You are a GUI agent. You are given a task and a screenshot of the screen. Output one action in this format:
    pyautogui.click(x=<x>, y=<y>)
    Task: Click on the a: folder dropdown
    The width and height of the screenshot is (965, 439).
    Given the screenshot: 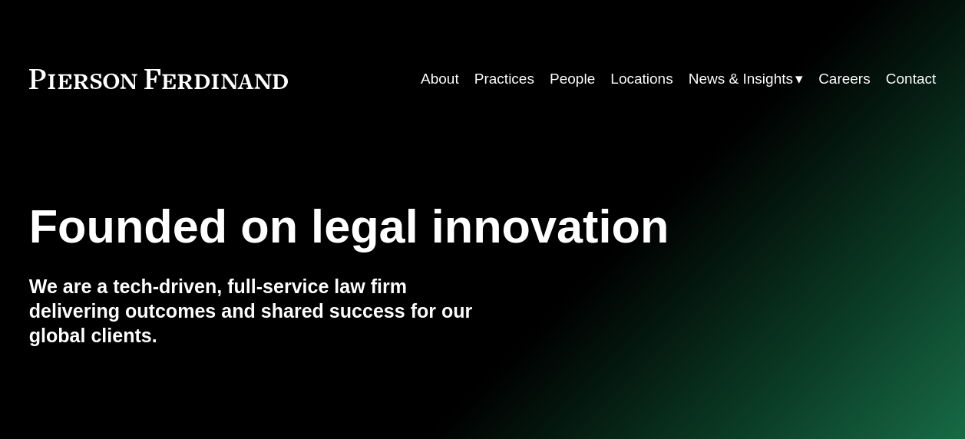 What is the action you would take?
    pyautogui.click(x=745, y=79)
    